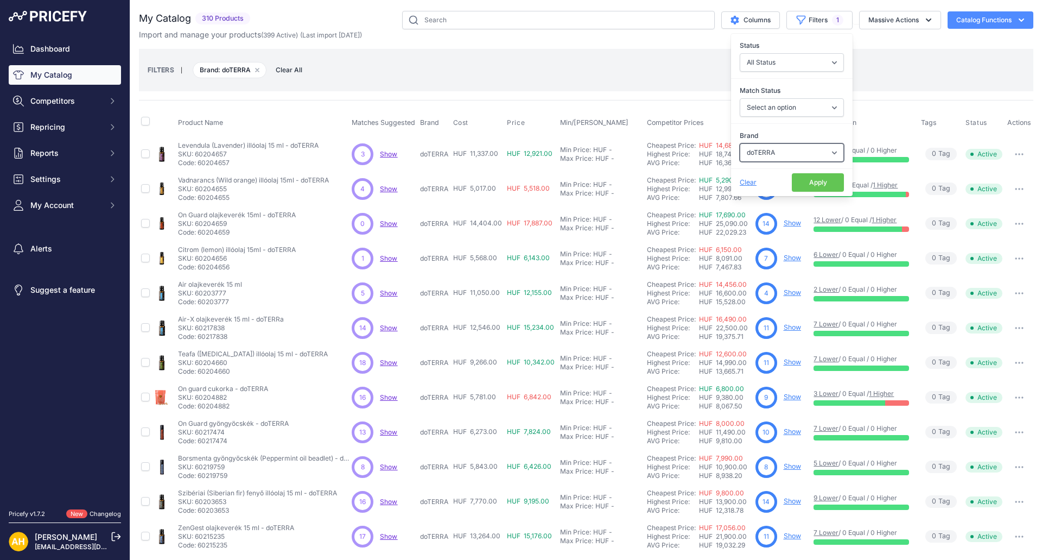 This screenshot has height=560, width=1042. I want to click on label: Status, so click(792, 46).